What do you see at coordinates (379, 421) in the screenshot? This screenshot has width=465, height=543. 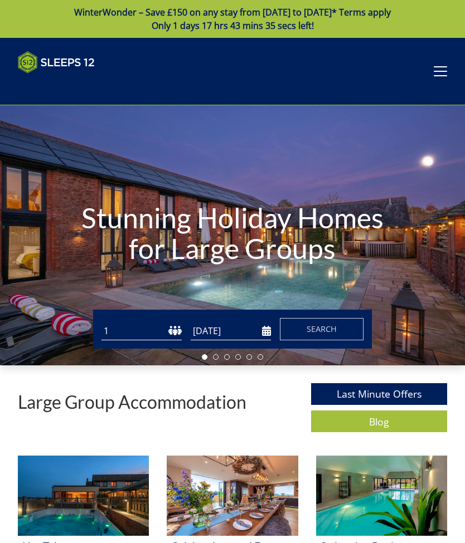 I see `a: Blog` at bounding box center [379, 421].